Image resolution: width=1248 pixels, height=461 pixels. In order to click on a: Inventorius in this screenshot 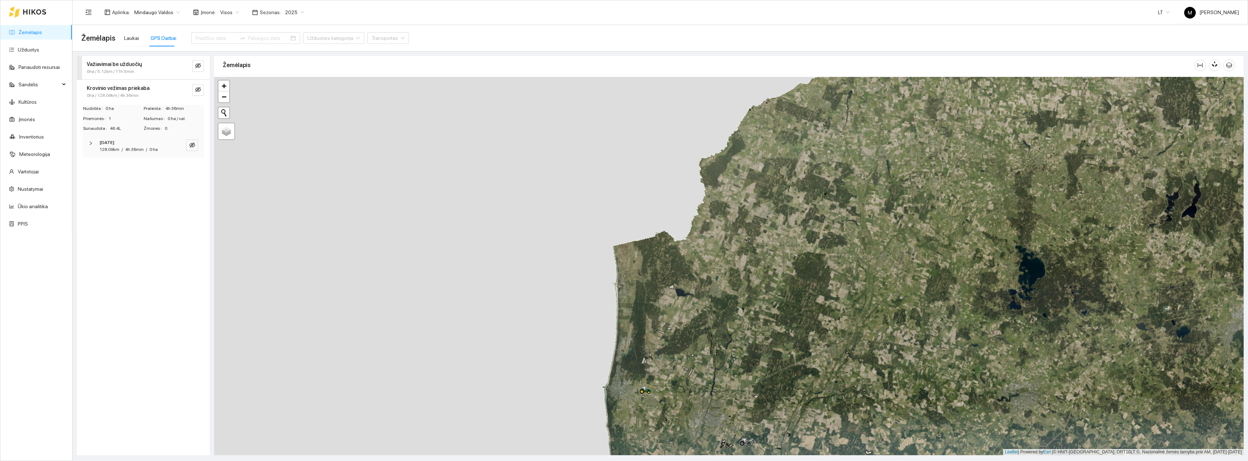, I will do `click(32, 137)`.